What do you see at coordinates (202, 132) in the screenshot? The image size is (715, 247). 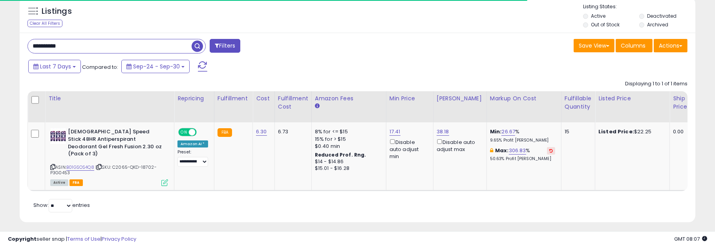 I see `span: OFF` at bounding box center [202, 132].